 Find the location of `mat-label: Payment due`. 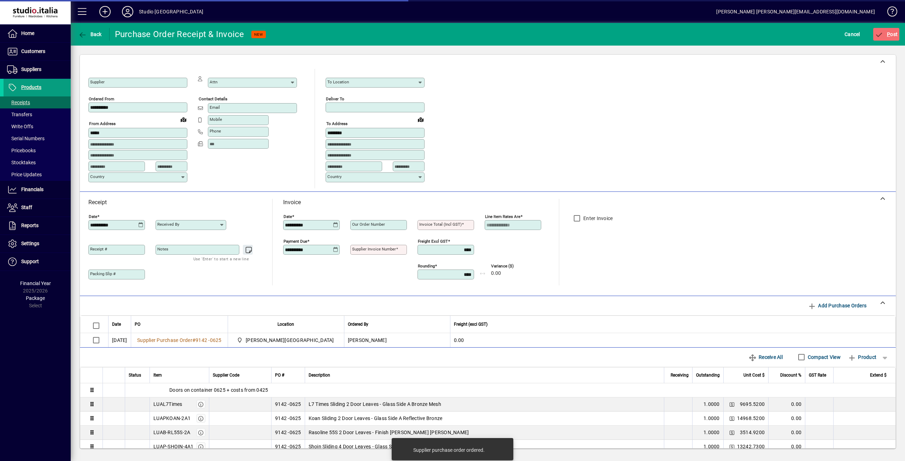

mat-label: Payment due is located at coordinates (295, 241).